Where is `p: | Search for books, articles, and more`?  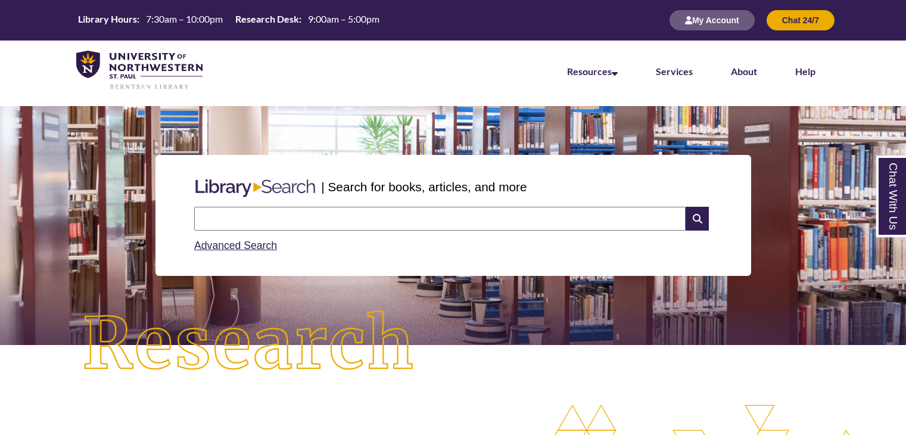
p: | Search for books, articles, and more is located at coordinates (424, 186).